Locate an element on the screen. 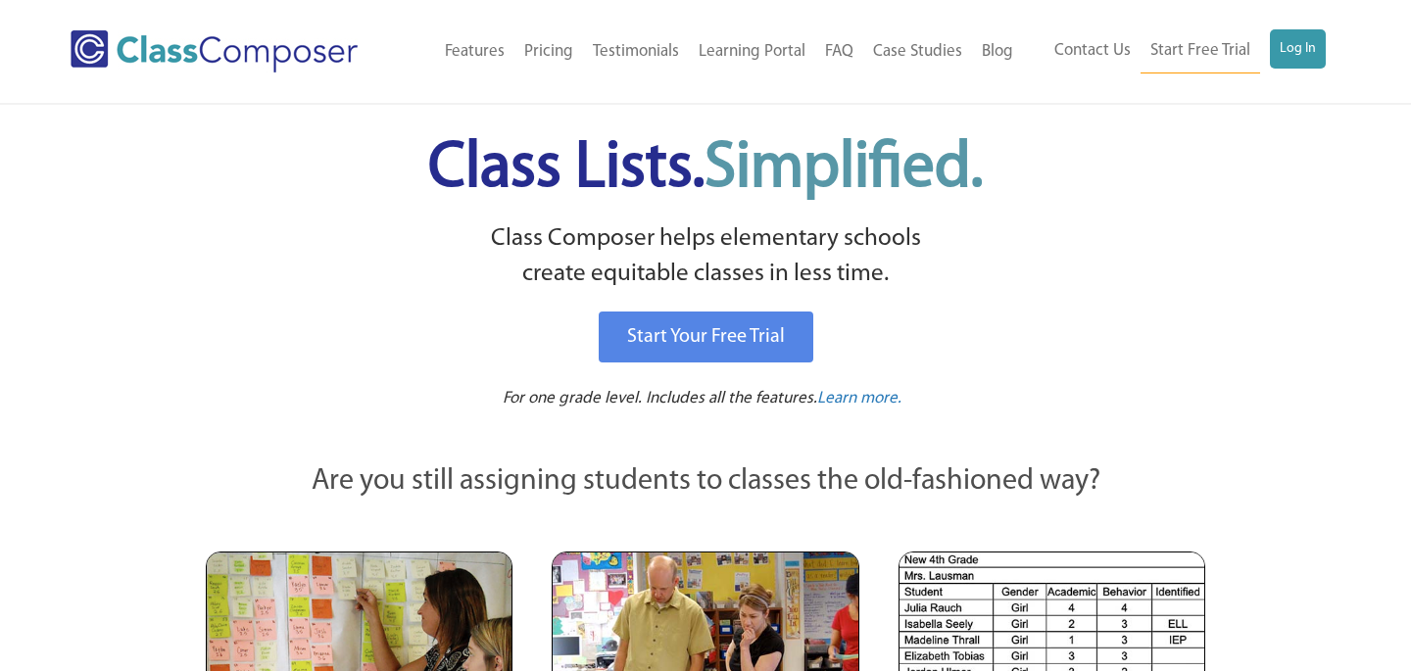 The width and height of the screenshot is (1411, 671). span: Learn more. is located at coordinates (859, 398).